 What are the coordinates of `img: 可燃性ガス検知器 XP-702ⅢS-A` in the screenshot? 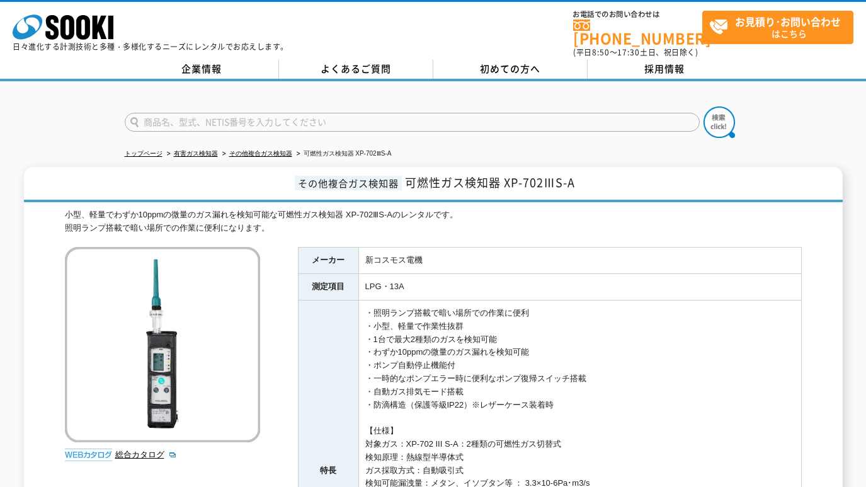 It's located at (163, 345).